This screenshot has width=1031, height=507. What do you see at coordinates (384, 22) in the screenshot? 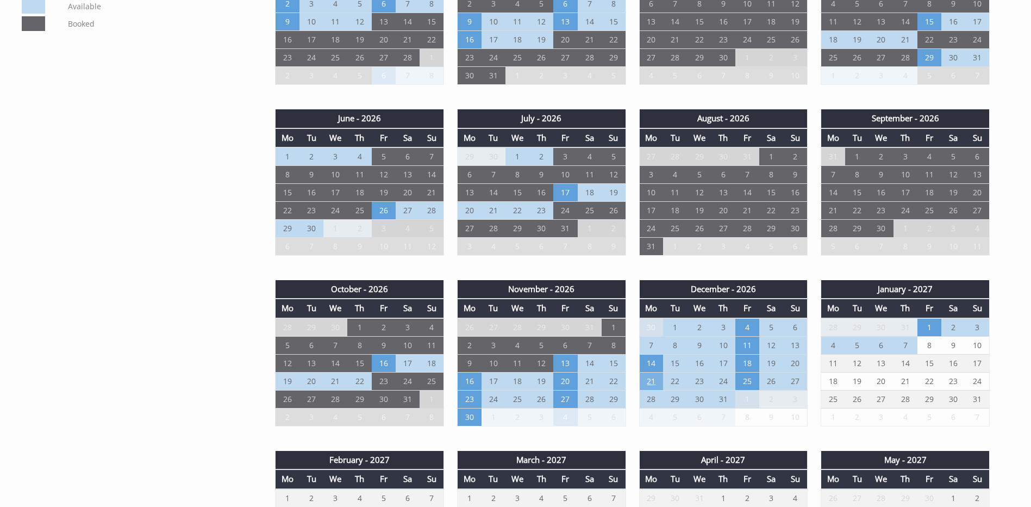
I see `td: 13` at bounding box center [384, 22].